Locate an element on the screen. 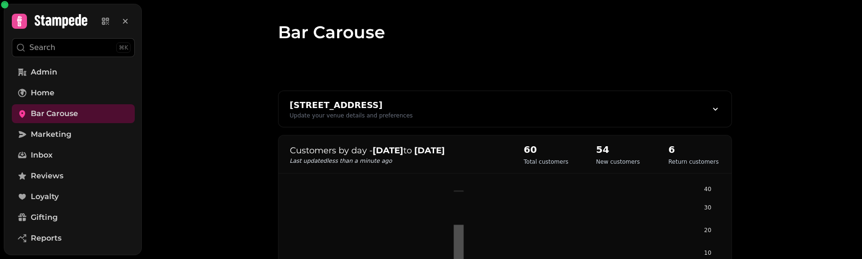 This screenshot has height=259, width=862. span: Bar Carouse is located at coordinates (54, 114).